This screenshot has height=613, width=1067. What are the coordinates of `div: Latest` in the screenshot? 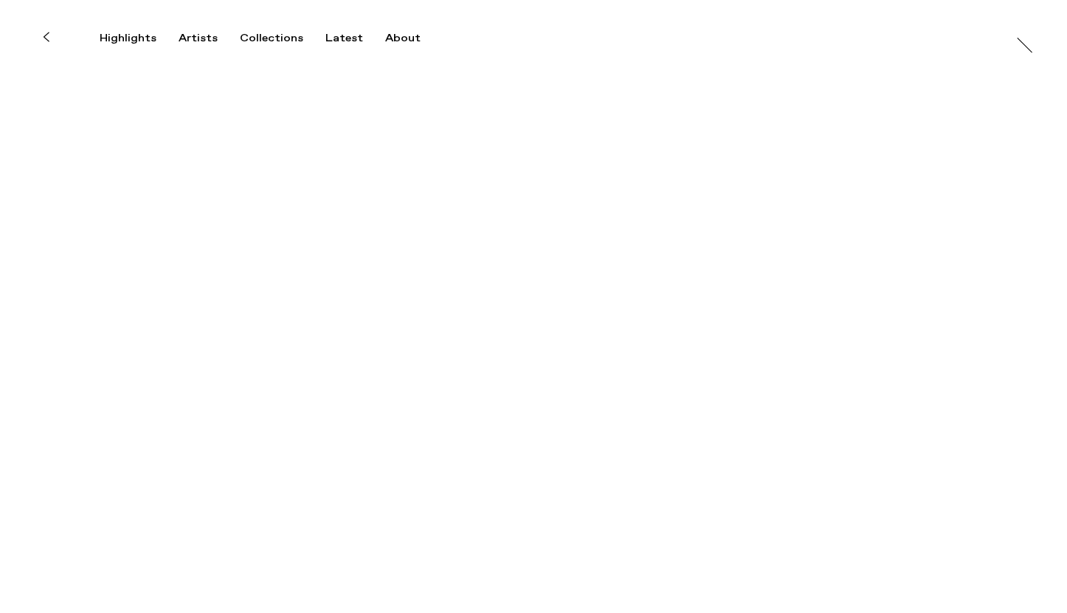 It's located at (344, 38).